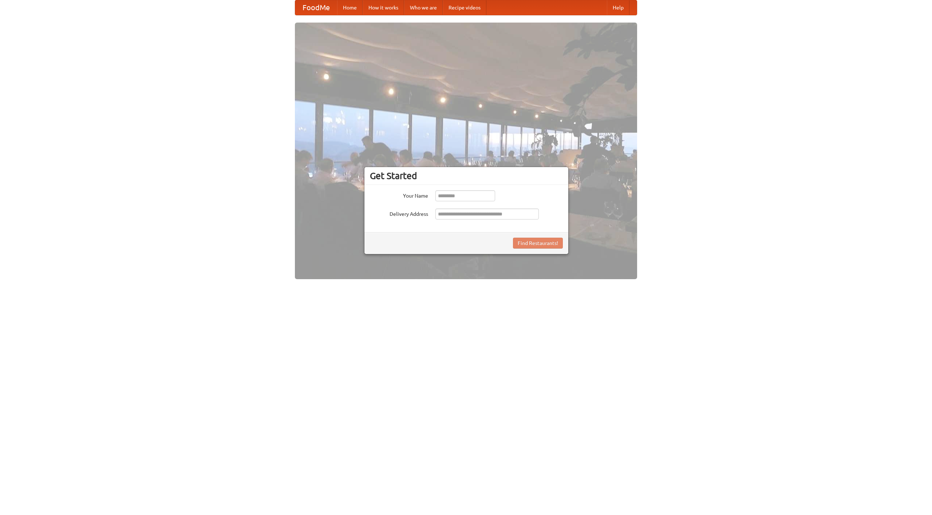  What do you see at coordinates (399, 195) in the screenshot?
I see `label: Your Name` at bounding box center [399, 195].